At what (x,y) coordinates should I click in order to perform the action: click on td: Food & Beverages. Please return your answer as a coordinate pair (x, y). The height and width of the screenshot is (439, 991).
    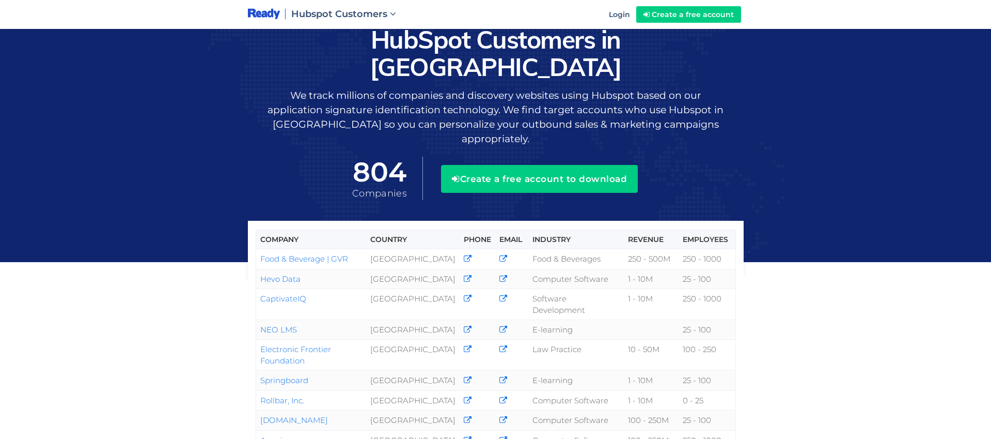
    Looking at the image, I should click on (576, 259).